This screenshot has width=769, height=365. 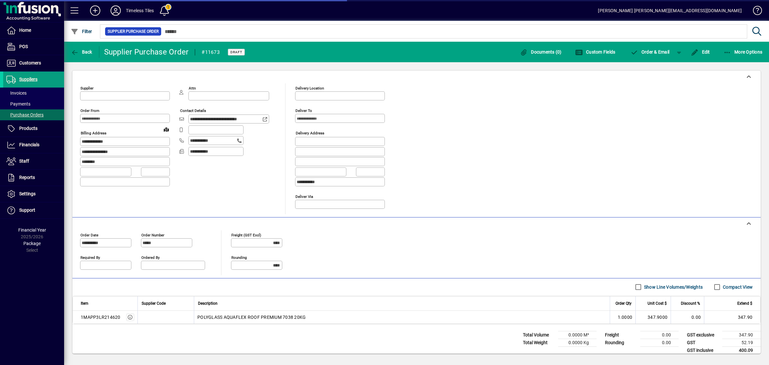 I want to click on mat-label: Order from, so click(x=90, y=111).